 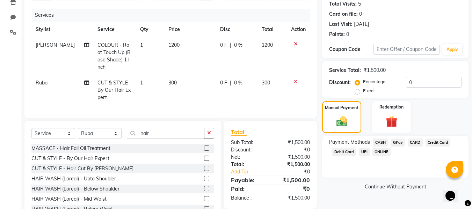 I want to click on th: Total, so click(x=272, y=29).